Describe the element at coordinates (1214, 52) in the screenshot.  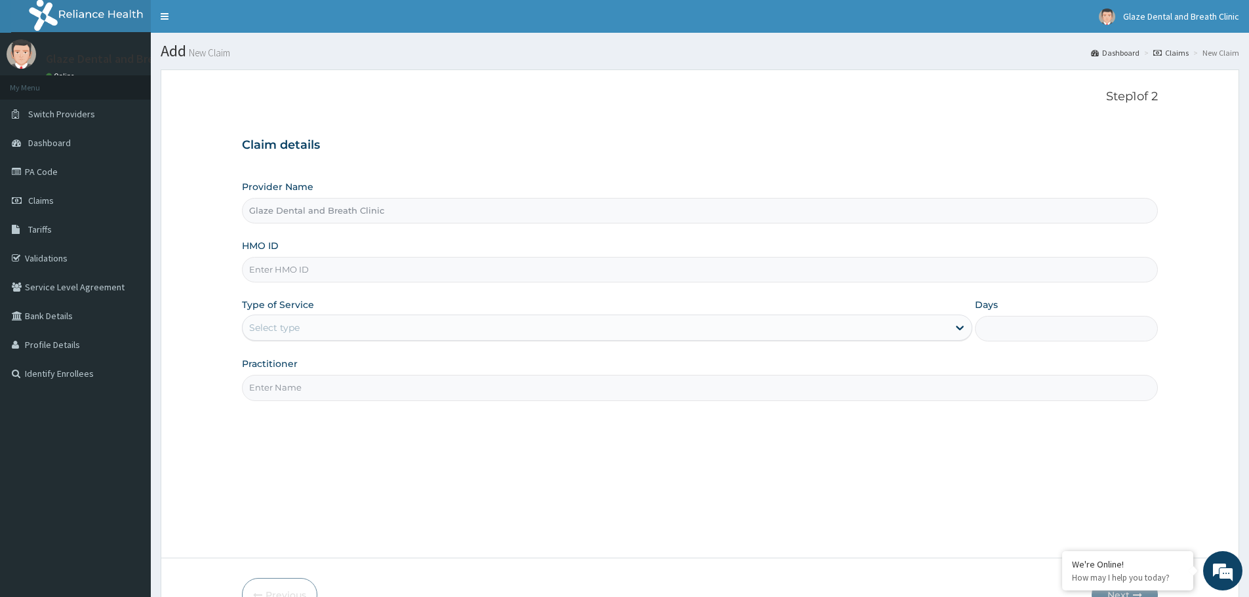
I see `li: New Claim` at that location.